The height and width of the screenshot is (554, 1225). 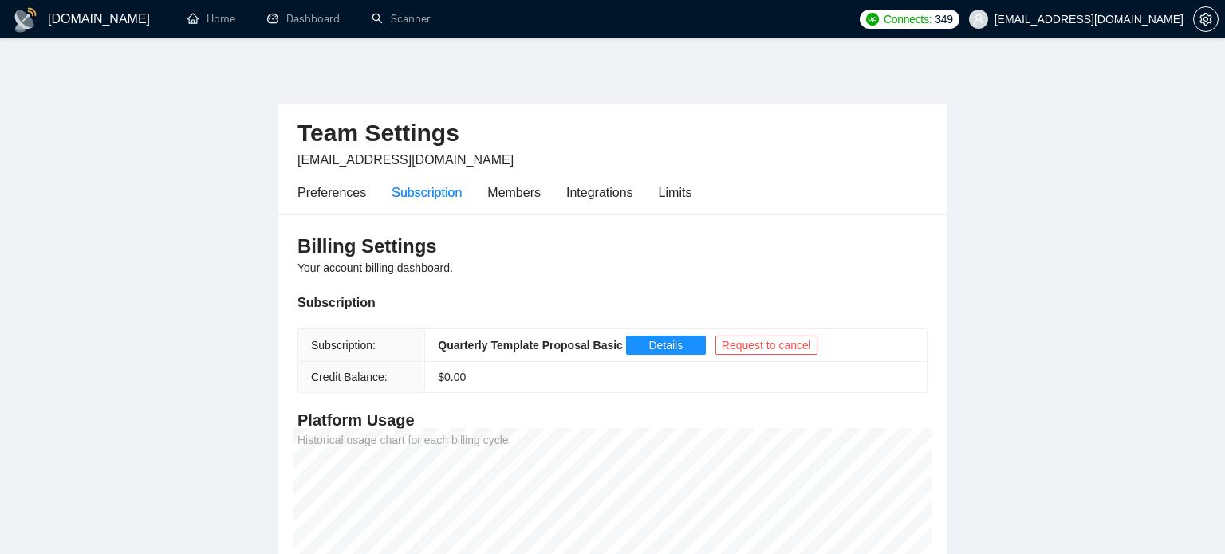 What do you see at coordinates (766, 345) in the screenshot?
I see `button: Request to cancel` at bounding box center [766, 345].